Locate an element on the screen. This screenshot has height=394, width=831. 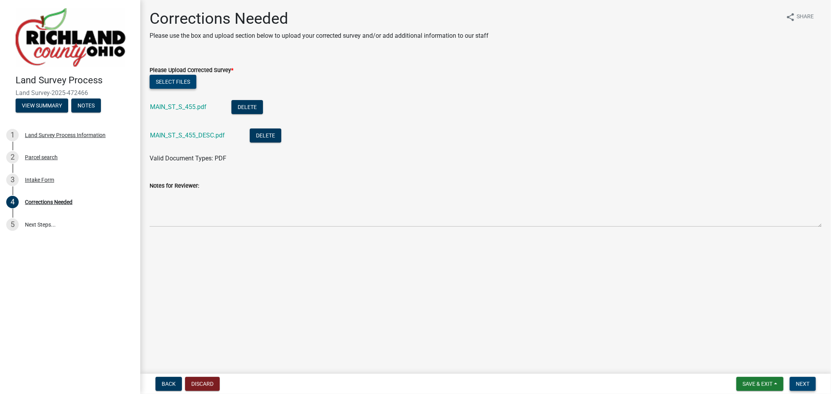
i: share is located at coordinates (791, 17).